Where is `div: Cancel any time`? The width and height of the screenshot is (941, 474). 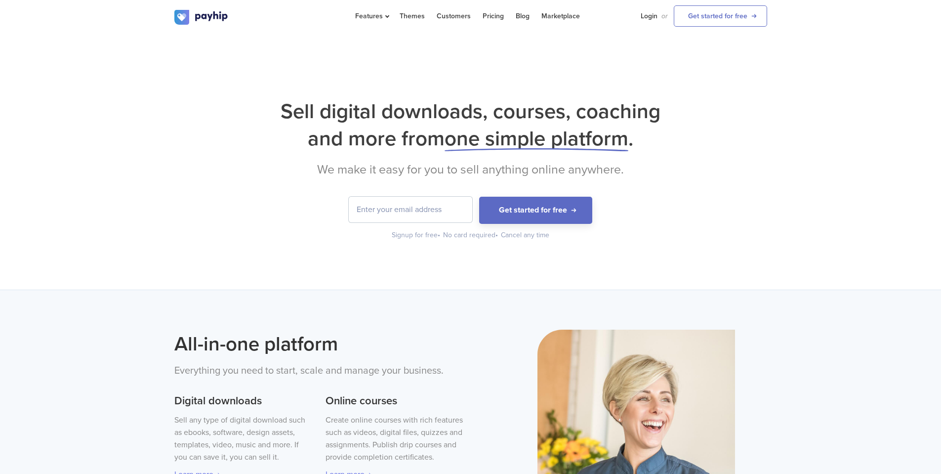
div: Cancel any time is located at coordinates (525, 235).